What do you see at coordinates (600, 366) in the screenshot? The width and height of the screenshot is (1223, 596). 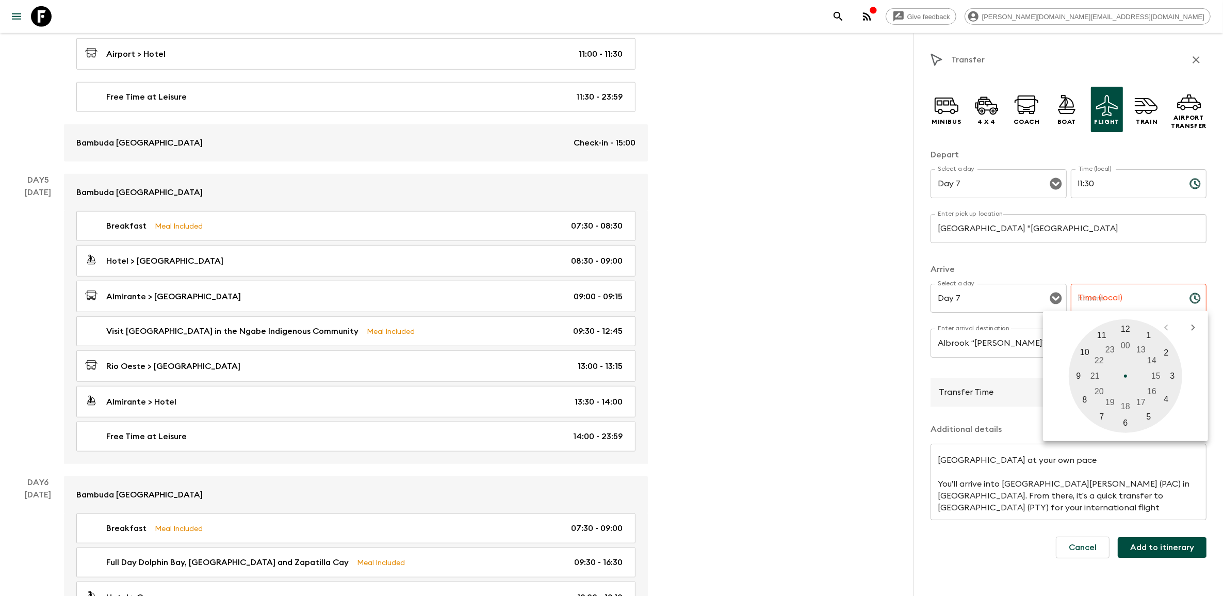 I see `p: 13:00 - 13:15` at bounding box center [600, 366].